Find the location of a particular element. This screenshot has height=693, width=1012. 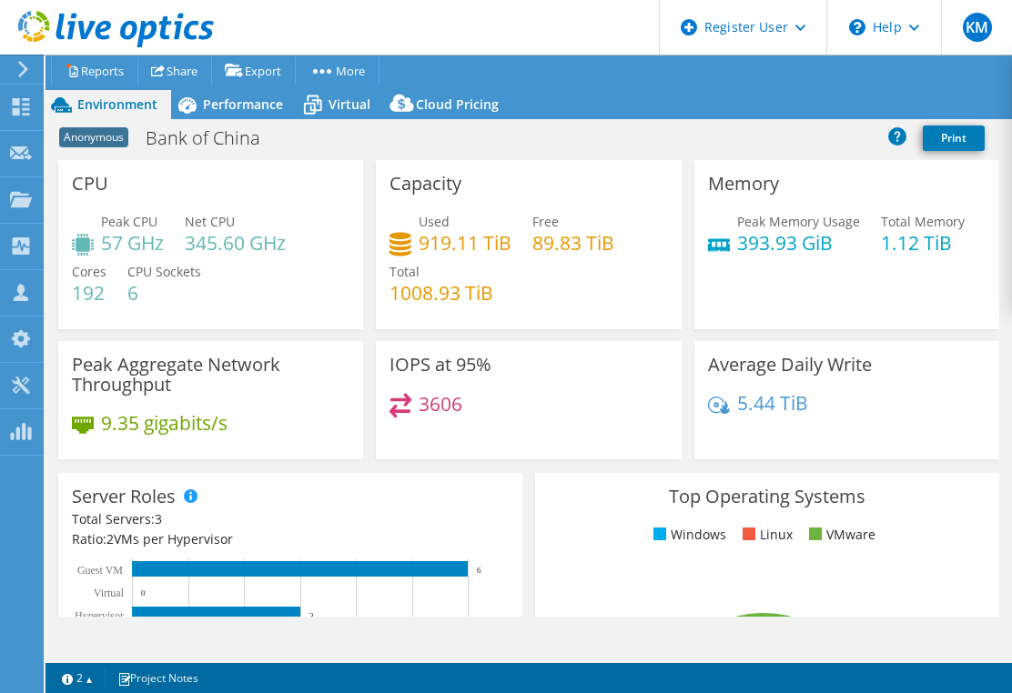

h4: 1.12 TiB is located at coordinates (923, 243).